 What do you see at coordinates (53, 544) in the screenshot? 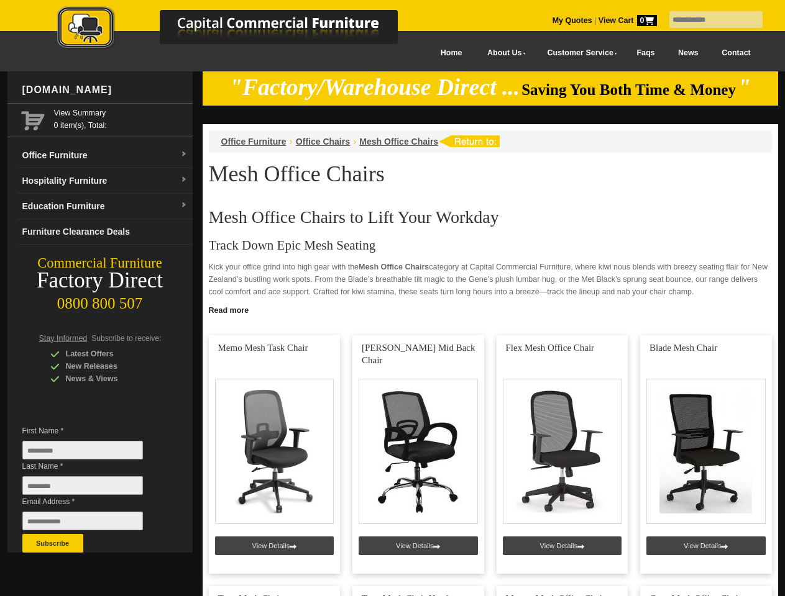
I see `button: Subscribe` at bounding box center [53, 544].